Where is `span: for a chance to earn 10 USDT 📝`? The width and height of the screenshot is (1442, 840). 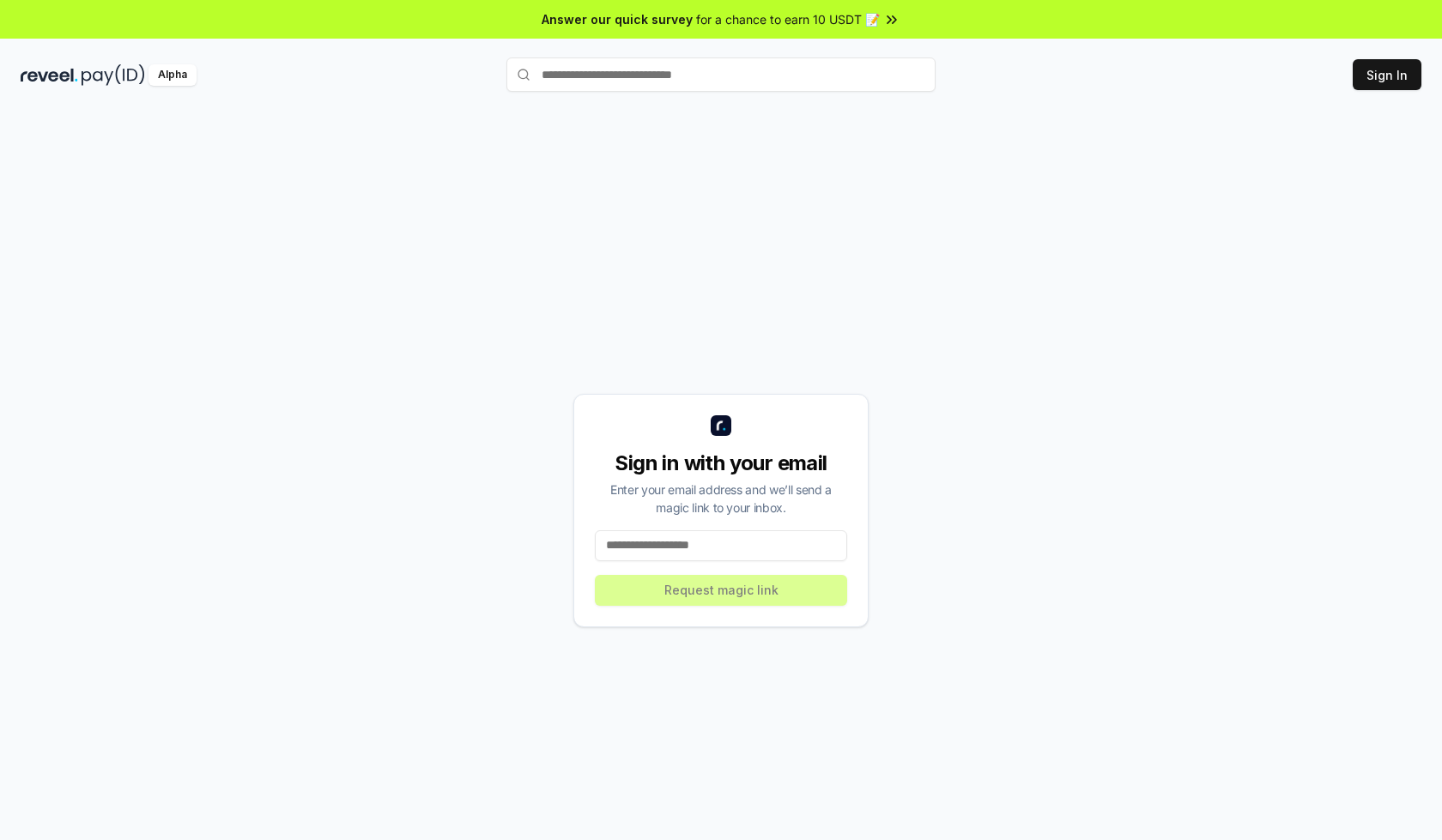 span: for a chance to earn 10 USDT 📝 is located at coordinates (788, 19).